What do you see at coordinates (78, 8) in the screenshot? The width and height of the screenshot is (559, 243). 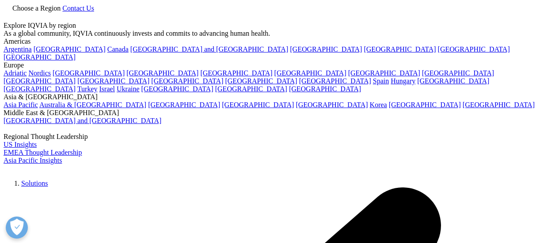 I see `a: Contact Us` at bounding box center [78, 8].